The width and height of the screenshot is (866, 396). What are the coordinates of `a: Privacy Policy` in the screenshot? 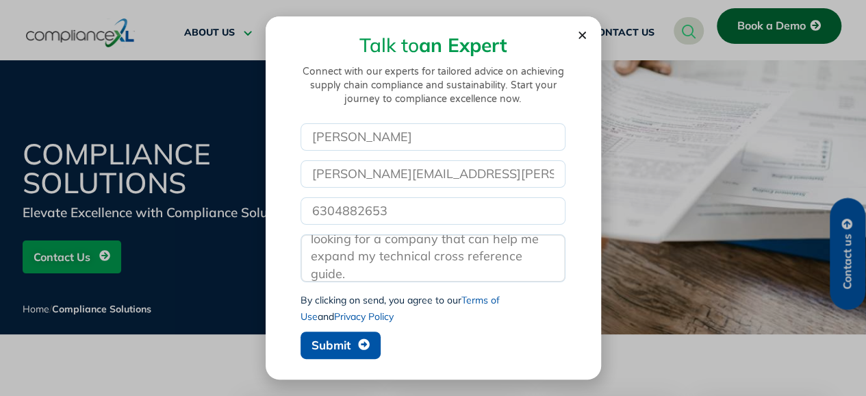 It's located at (364, 316).